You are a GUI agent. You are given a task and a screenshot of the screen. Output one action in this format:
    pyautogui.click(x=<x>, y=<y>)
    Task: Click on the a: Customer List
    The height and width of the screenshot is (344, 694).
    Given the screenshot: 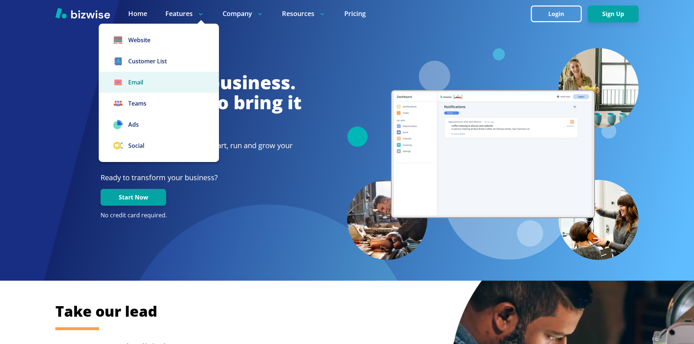 What is the action you would take?
    pyautogui.click(x=159, y=61)
    